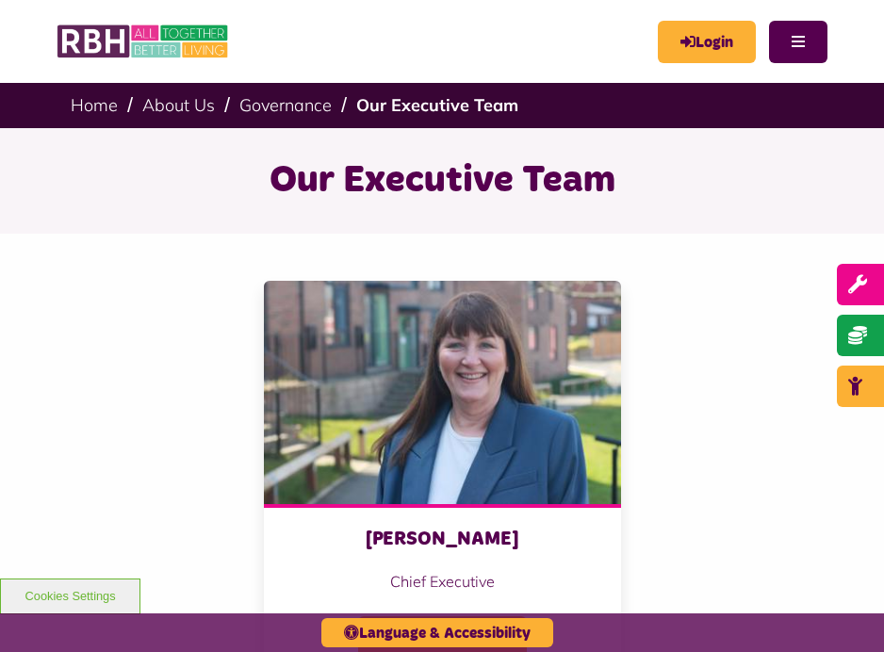  What do you see at coordinates (442, 181) in the screenshot?
I see `h1: Our Executive Team` at bounding box center [442, 181].